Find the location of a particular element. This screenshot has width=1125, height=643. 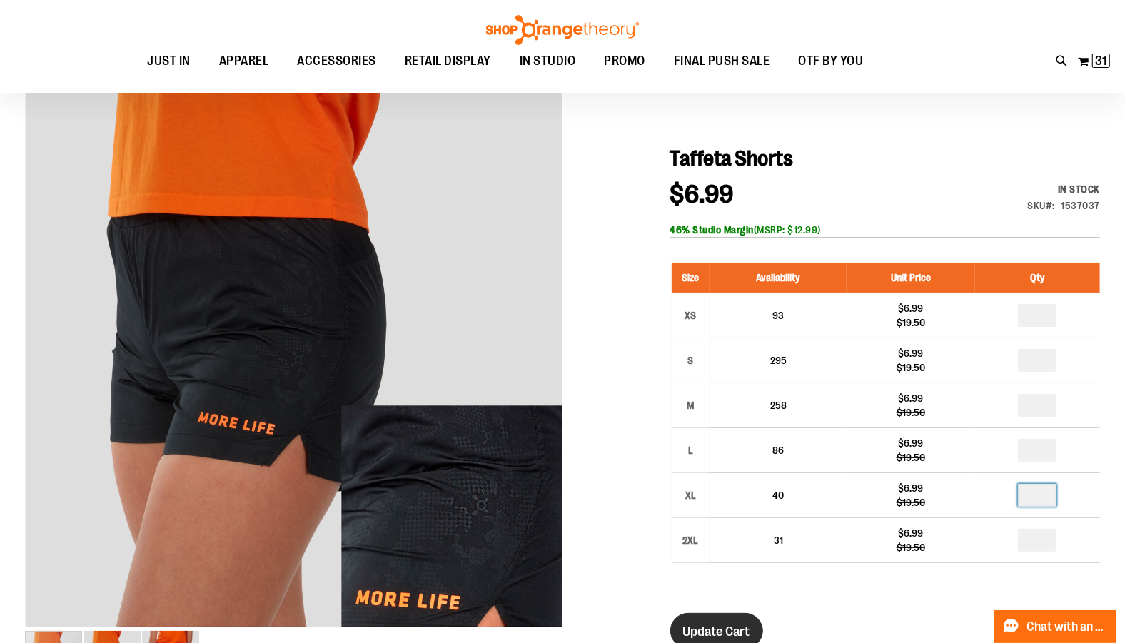

a: PROMO is located at coordinates (625, 61).